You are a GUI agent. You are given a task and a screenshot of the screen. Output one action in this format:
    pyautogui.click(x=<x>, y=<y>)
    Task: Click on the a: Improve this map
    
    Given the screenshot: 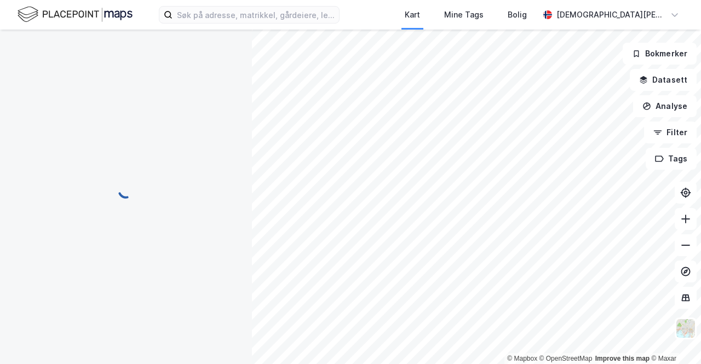 What is the action you would take?
    pyautogui.click(x=622, y=359)
    